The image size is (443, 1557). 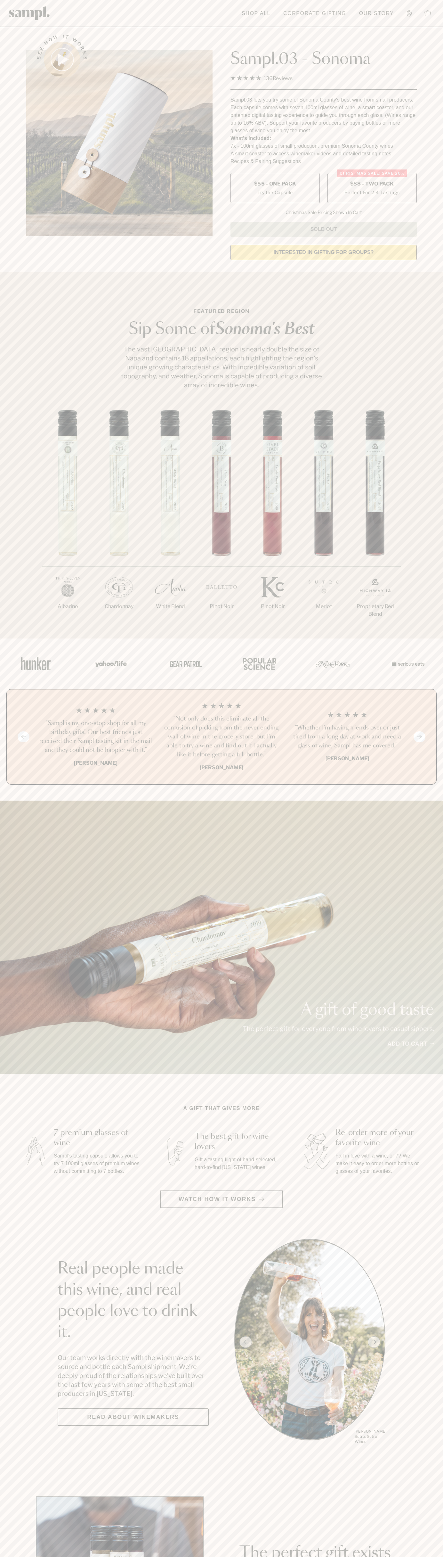 What do you see at coordinates (133, 1417) in the screenshot?
I see `a: Read about Winemakers` at bounding box center [133, 1417].